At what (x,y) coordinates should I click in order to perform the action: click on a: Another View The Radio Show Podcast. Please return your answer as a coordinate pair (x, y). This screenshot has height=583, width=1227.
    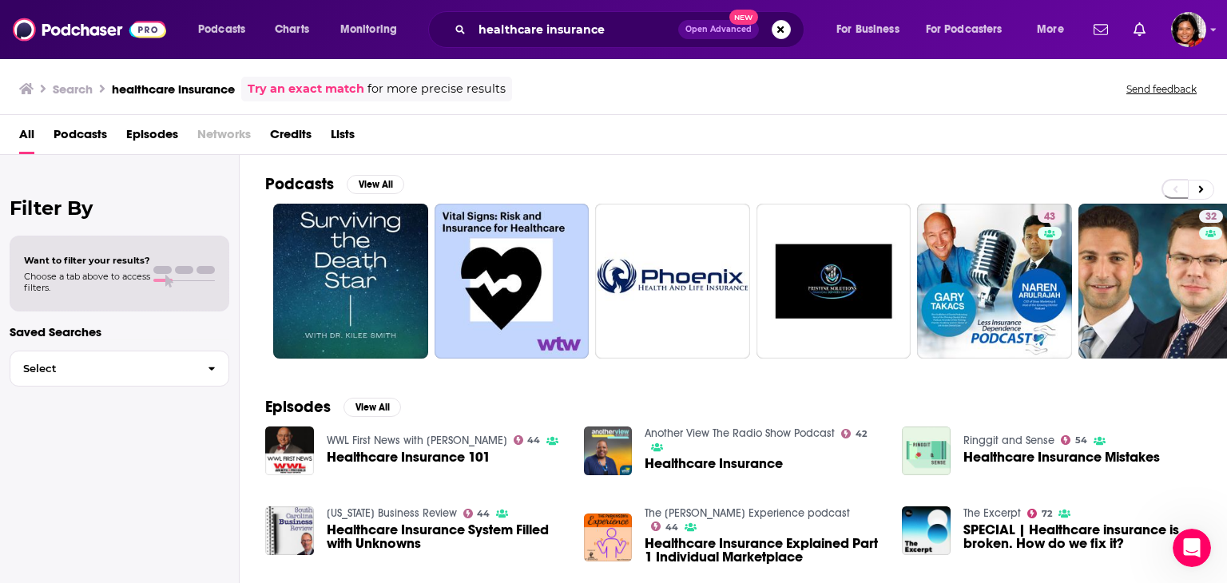
    Looking at the image, I should click on (739, 433).